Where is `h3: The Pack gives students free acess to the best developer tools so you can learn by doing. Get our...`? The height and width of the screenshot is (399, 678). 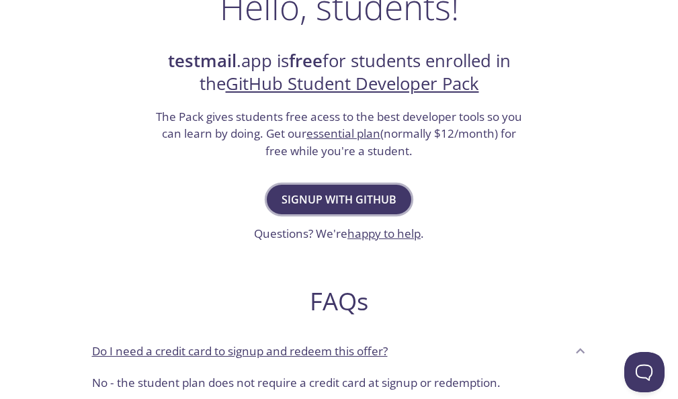 h3: The Pack gives students free acess to the best developer tools so you can learn by doing. Get our... is located at coordinates (339, 134).